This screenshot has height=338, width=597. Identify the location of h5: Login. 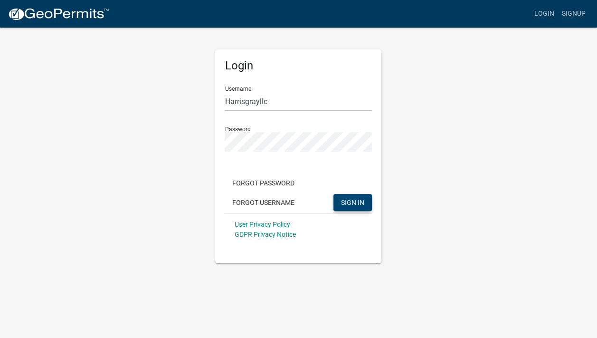
(298, 66).